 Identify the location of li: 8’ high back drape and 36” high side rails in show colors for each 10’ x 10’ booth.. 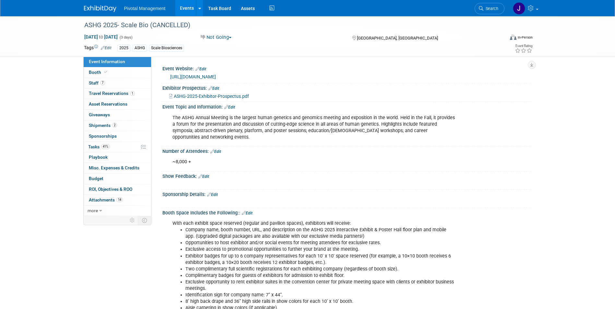
(321, 302).